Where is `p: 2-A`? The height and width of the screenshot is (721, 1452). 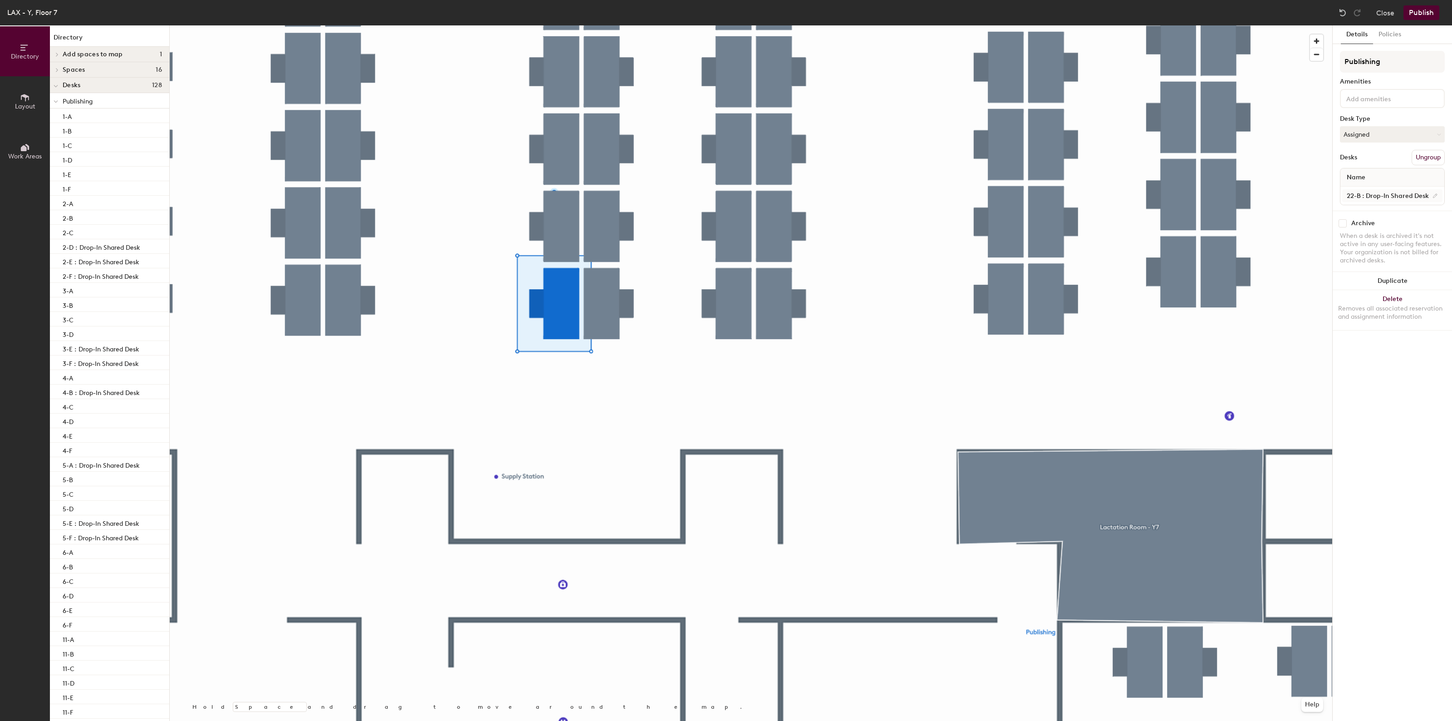 p: 2-A is located at coordinates (68, 202).